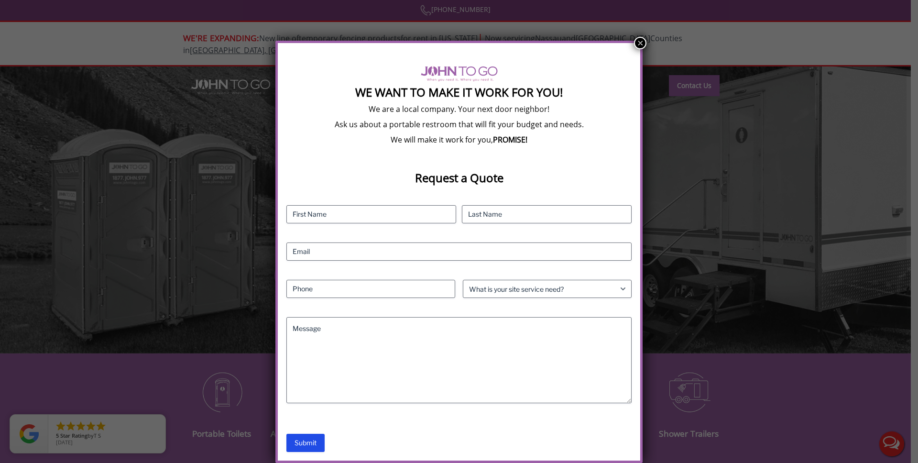 The width and height of the screenshot is (918, 463). Describe the element at coordinates (459, 177) in the screenshot. I see `strong: Request a Quote` at that location.